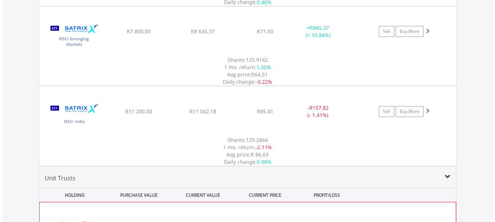 Image resolution: width=495 pixels, height=222 pixels. Describe the element at coordinates (257, 140) in the screenshot. I see `span: 129.2844` at that location.